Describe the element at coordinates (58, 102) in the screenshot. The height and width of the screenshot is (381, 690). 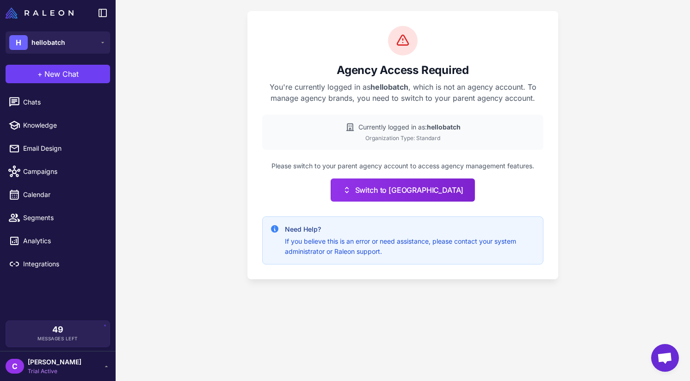
I see `a: Chats` at that location.